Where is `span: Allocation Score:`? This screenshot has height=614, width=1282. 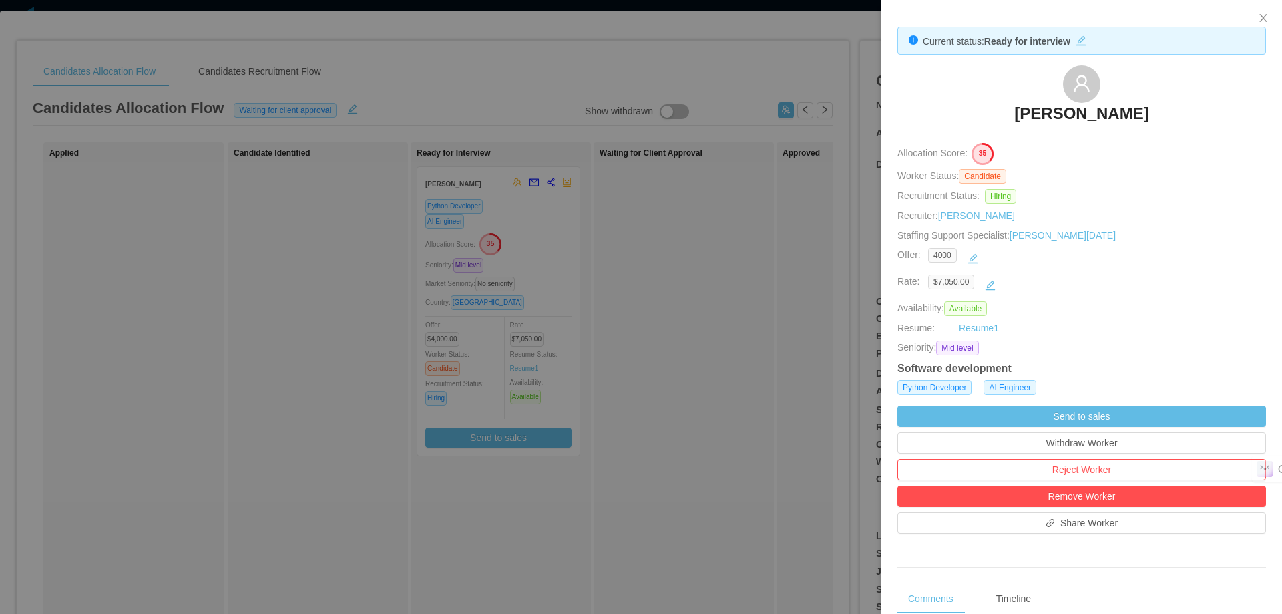
span: Allocation Score: is located at coordinates (932, 154).